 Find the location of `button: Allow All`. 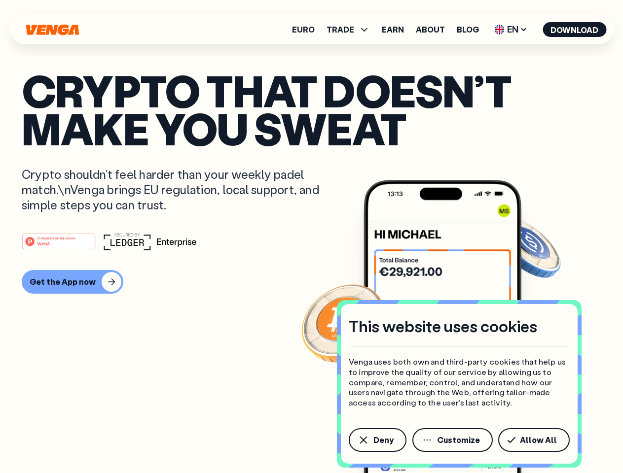

button: Allow All is located at coordinates (533, 440).